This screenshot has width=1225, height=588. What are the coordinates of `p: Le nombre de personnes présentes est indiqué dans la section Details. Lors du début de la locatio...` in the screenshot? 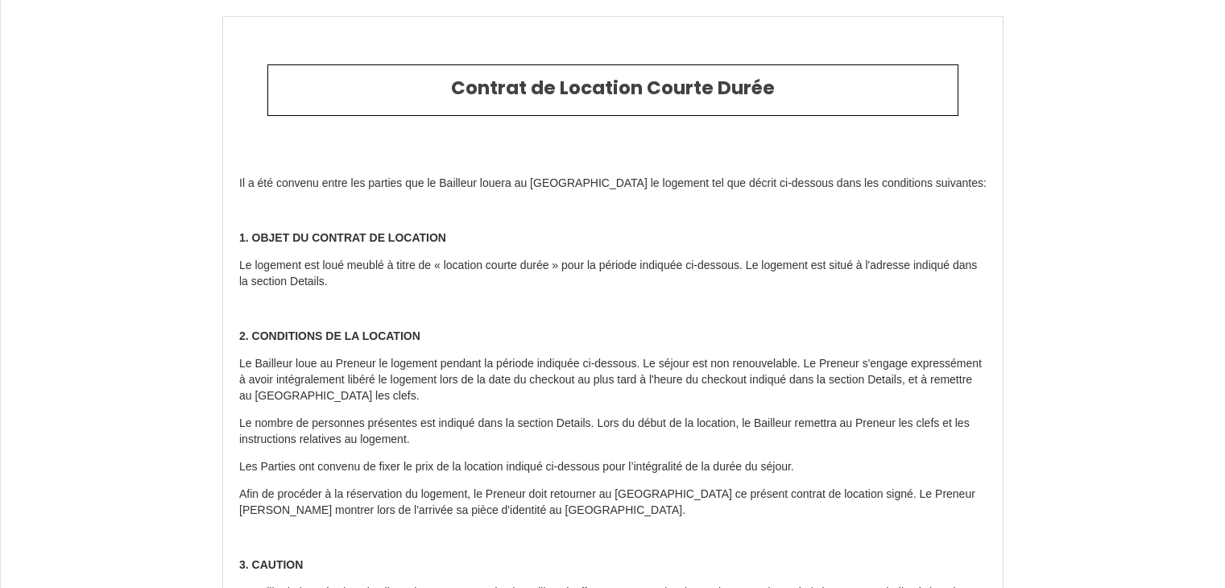 It's located at (613, 432).